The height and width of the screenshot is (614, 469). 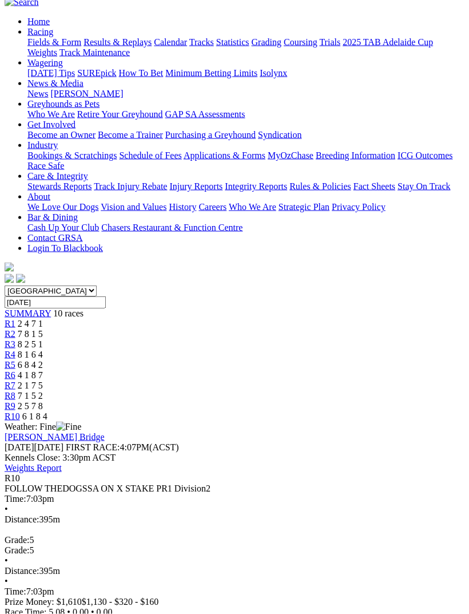 I want to click on div: Racing, so click(x=246, y=47).